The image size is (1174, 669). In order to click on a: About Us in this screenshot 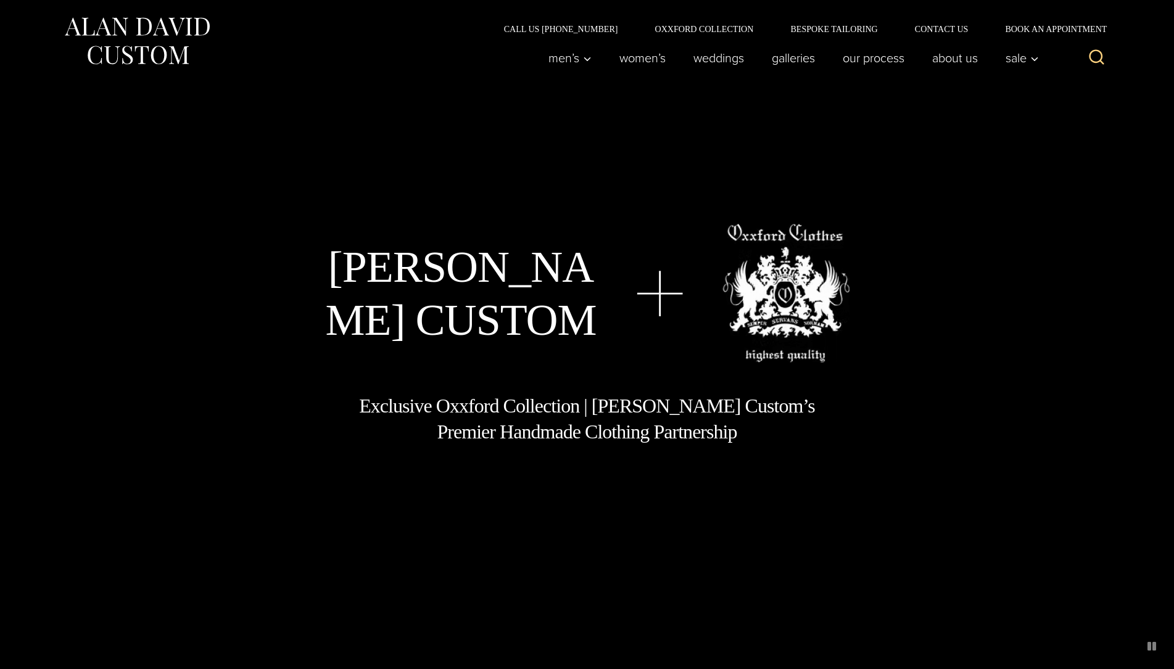, I will do `click(954, 58)`.